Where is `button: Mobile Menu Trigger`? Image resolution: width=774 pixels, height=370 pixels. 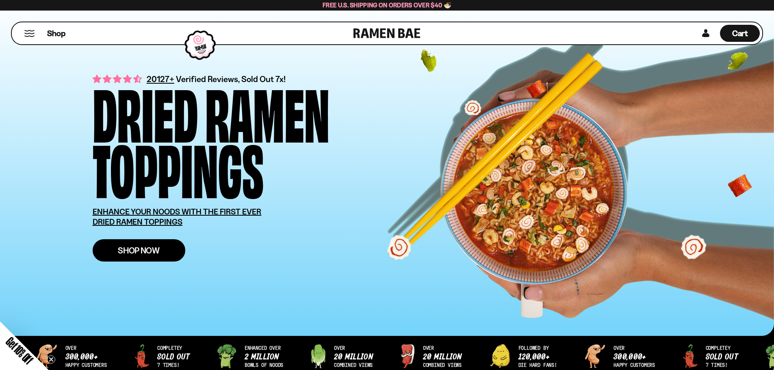
button: Mobile Menu Trigger is located at coordinates (29, 33).